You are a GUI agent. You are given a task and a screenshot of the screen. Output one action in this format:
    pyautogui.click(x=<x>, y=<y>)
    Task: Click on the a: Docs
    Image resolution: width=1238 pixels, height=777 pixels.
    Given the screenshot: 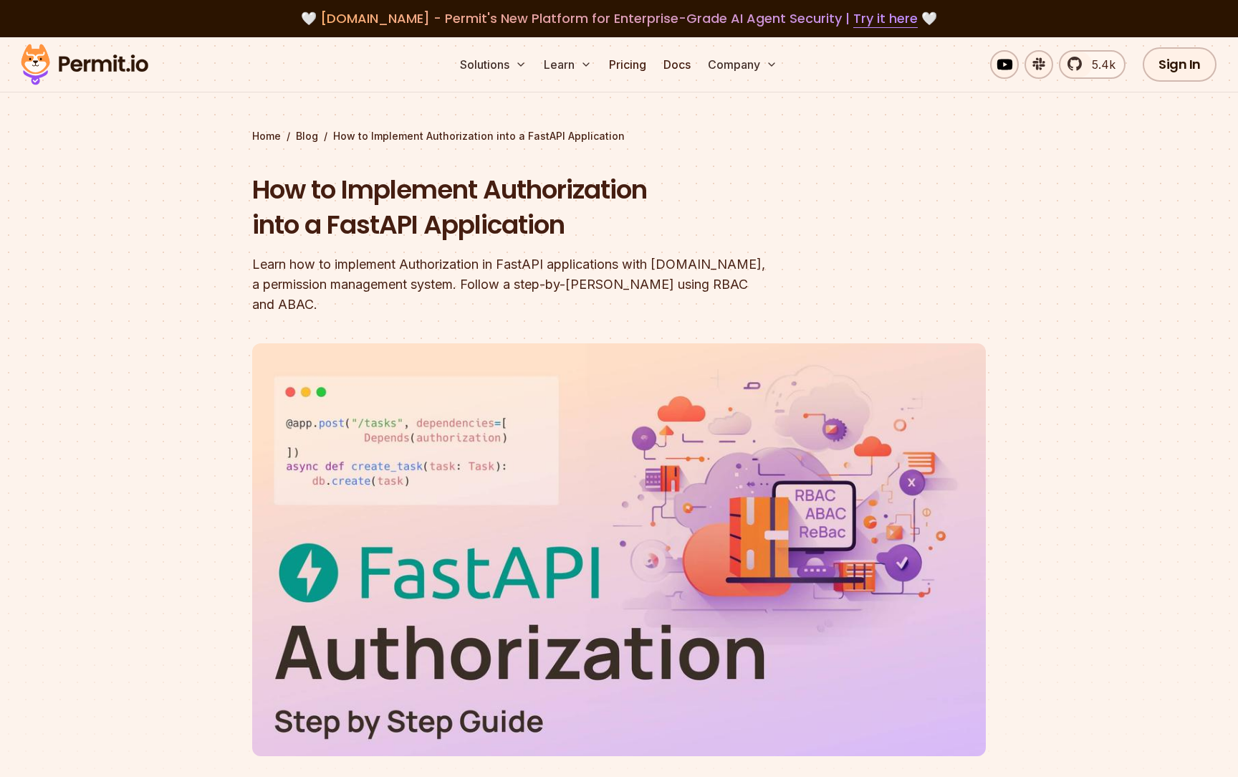 What is the action you would take?
    pyautogui.click(x=677, y=65)
    